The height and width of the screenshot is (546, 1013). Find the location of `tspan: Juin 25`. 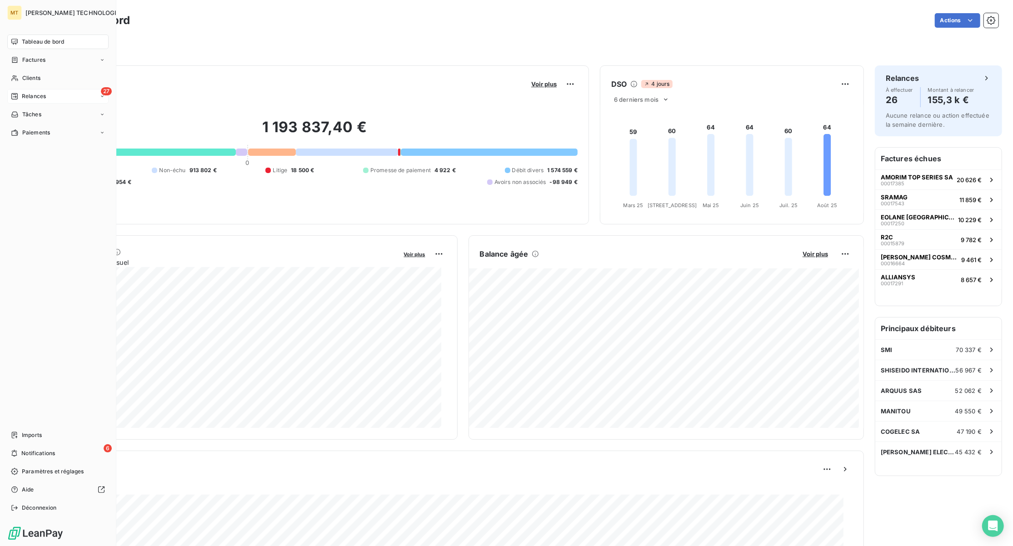

tspan: Juin 25 is located at coordinates (749, 205).